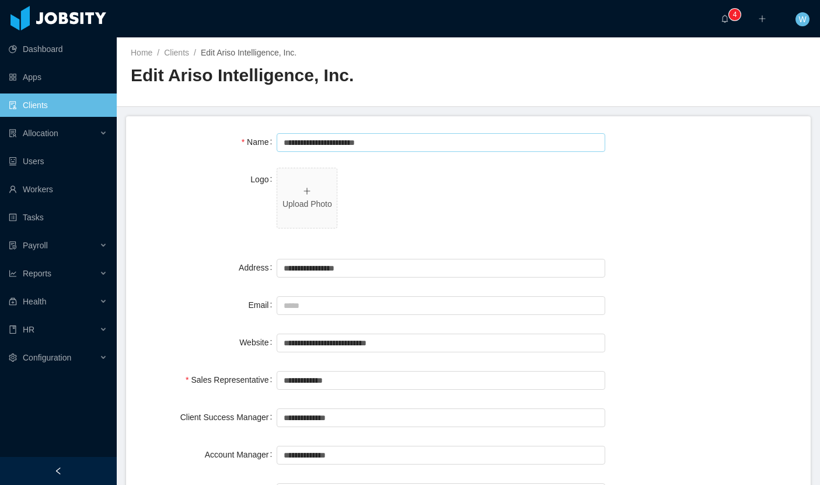 The width and height of the screenshot is (820, 485). Describe the element at coordinates (441, 343) in the screenshot. I see `input: Website` at that location.